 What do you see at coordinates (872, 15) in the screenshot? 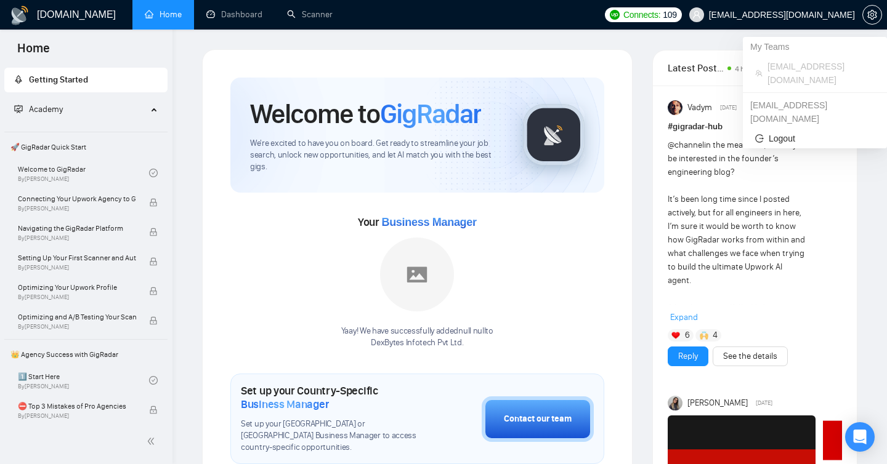
I see `button: setting` at bounding box center [872, 15].